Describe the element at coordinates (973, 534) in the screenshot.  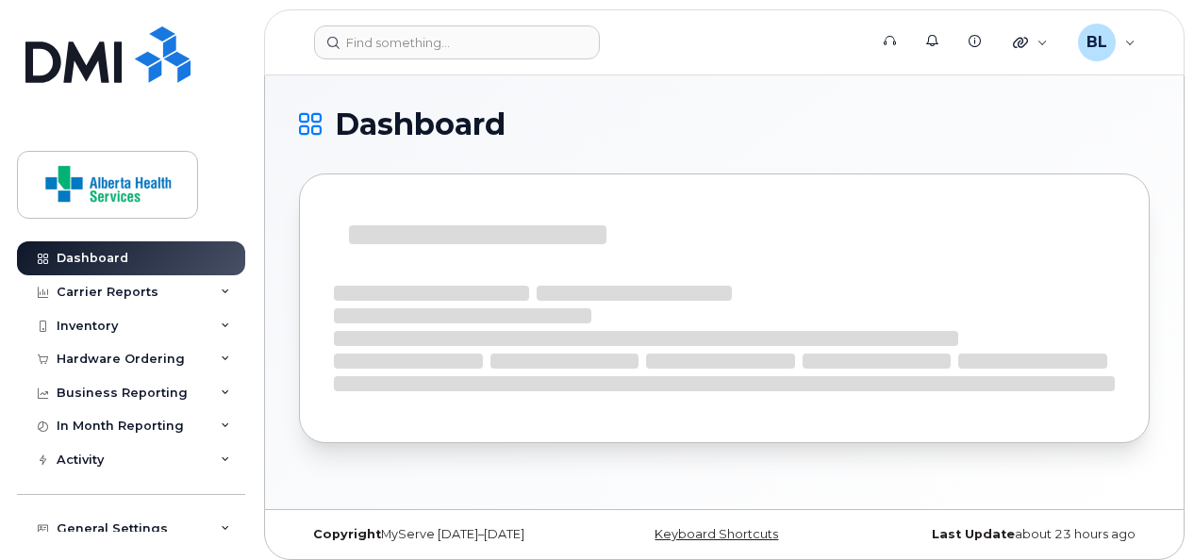
I see `strong: Last Update` at that location.